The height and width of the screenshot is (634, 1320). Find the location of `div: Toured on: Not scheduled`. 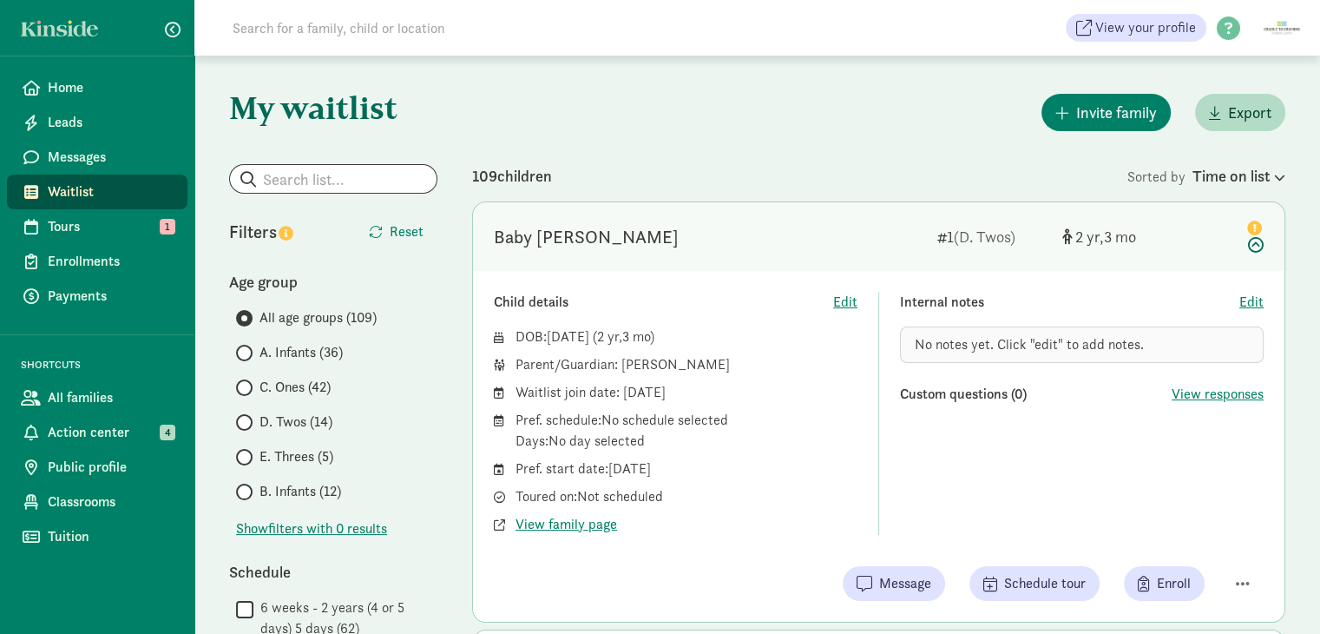

div: Toured on: Not scheduled is located at coordinates (687, 496).